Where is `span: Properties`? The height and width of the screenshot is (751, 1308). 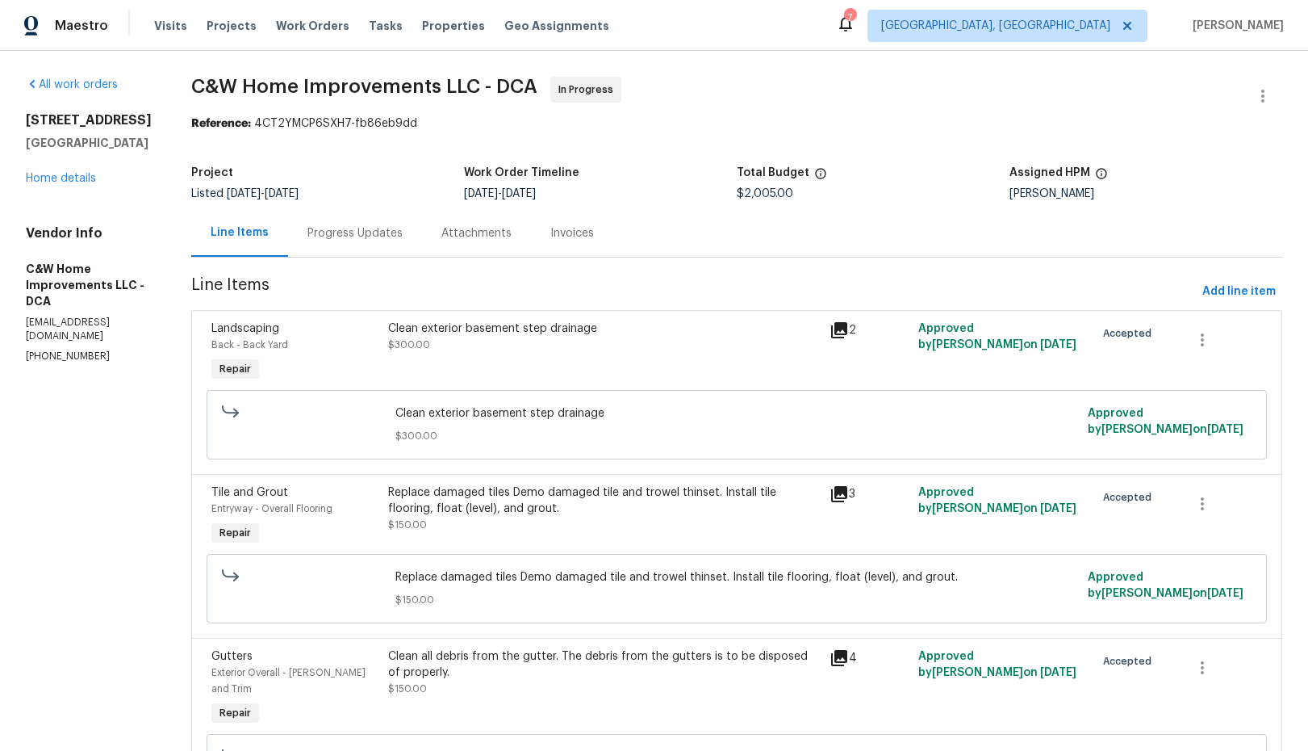
span: Properties is located at coordinates (454, 26).